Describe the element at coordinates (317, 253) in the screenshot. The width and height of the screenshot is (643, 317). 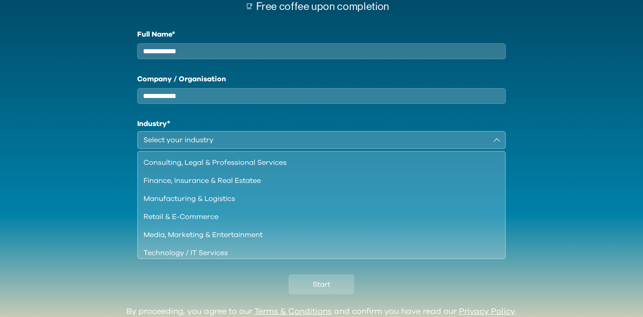
I see `div: Technology / IT Services` at that location.